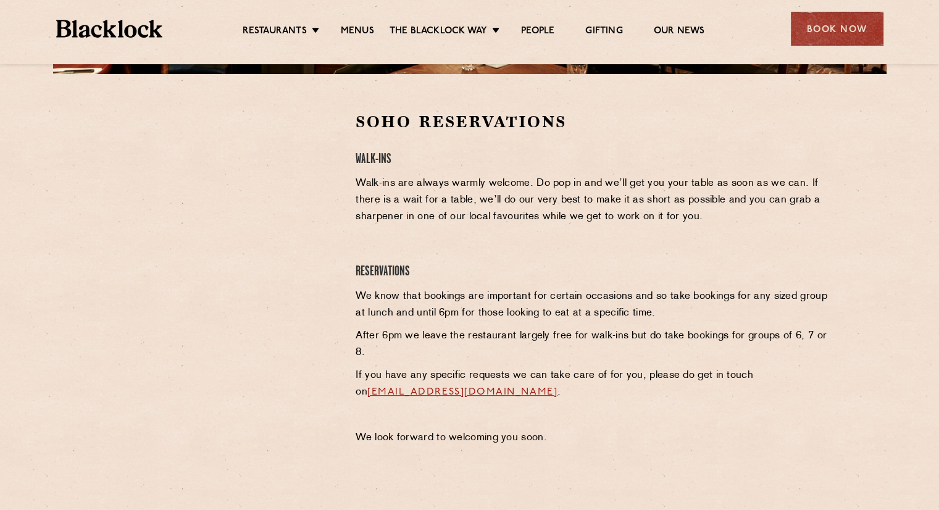  What do you see at coordinates (438, 32) in the screenshot?
I see `a: The Blacklock Way` at bounding box center [438, 32].